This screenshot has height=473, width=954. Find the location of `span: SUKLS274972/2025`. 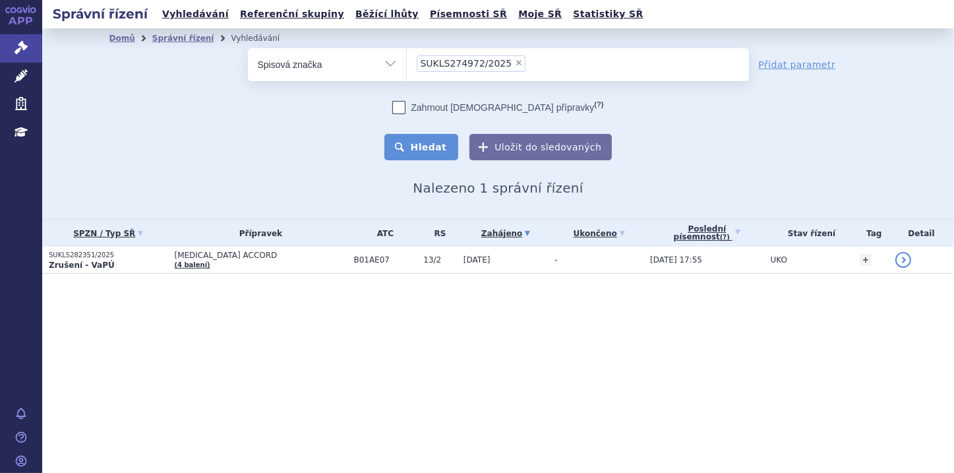

span: SUKLS274972/2025 is located at coordinates (466, 63).